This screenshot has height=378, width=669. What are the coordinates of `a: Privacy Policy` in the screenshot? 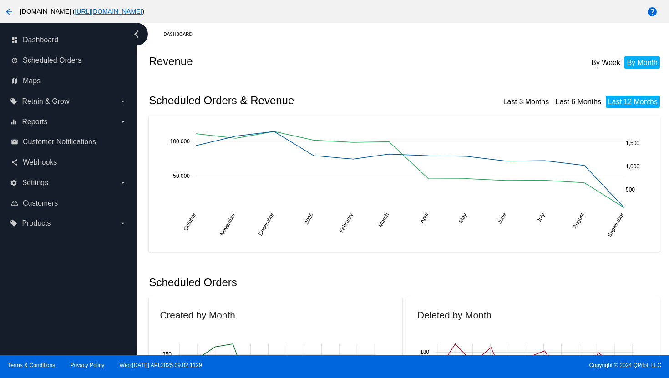 It's located at (87, 366).